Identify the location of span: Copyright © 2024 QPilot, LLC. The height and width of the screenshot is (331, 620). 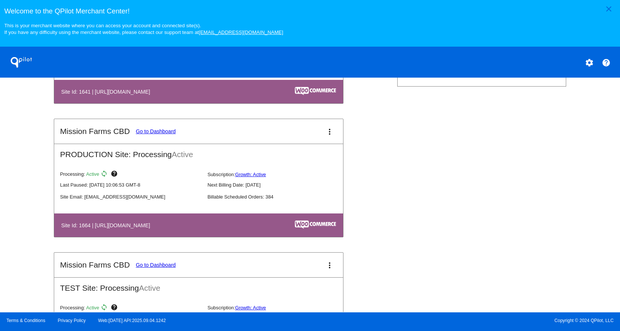
(465, 321).